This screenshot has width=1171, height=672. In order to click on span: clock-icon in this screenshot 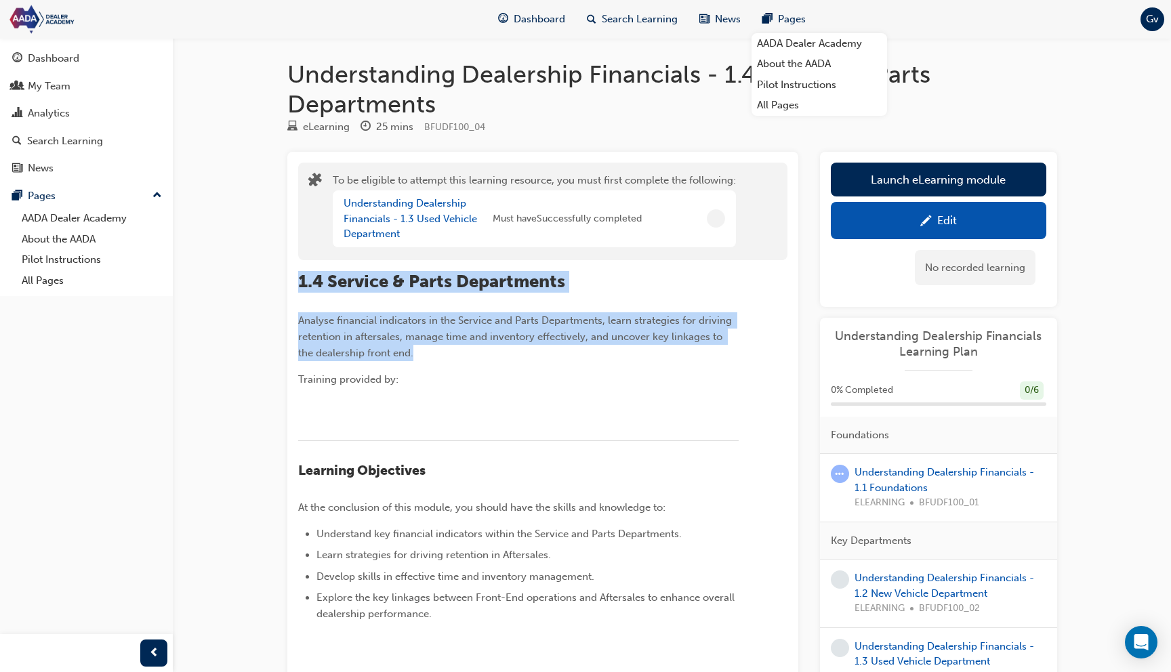, I will do `click(365, 127)`.